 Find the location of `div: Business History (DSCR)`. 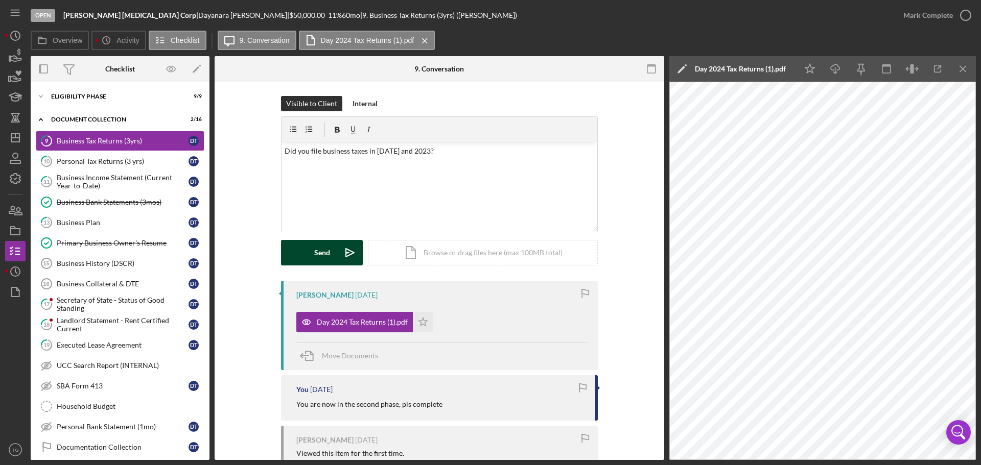

div: Business History (DSCR) is located at coordinates (123, 264).